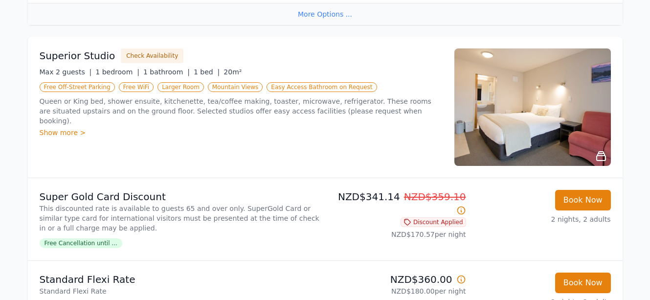  I want to click on h3: Superior Studio, so click(77, 56).